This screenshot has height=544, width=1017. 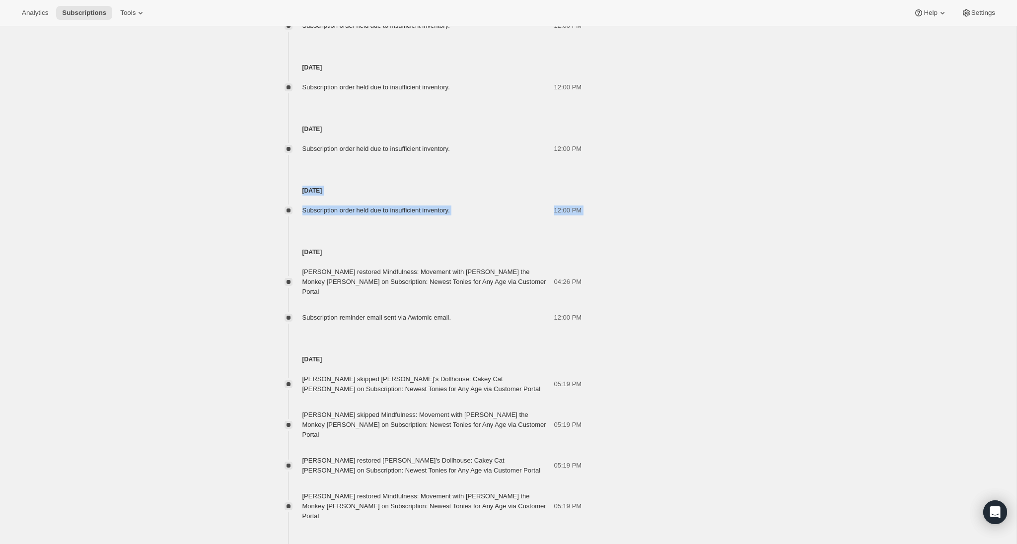 I want to click on button: Help, so click(x=930, y=13).